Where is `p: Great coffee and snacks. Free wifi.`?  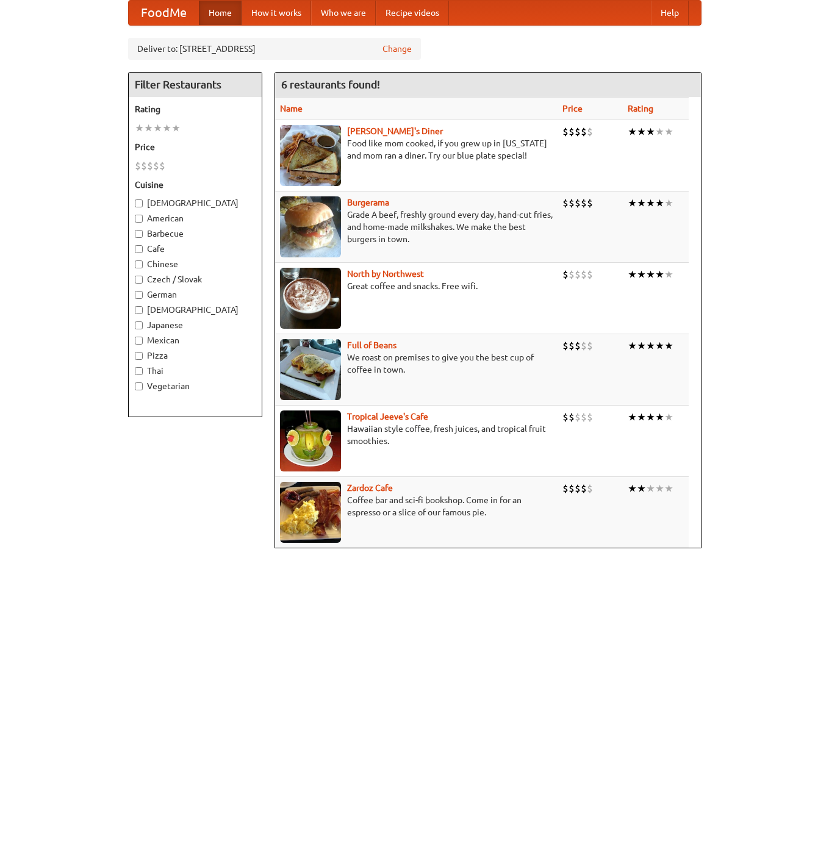
p: Great coffee and snacks. Free wifi. is located at coordinates (416, 286).